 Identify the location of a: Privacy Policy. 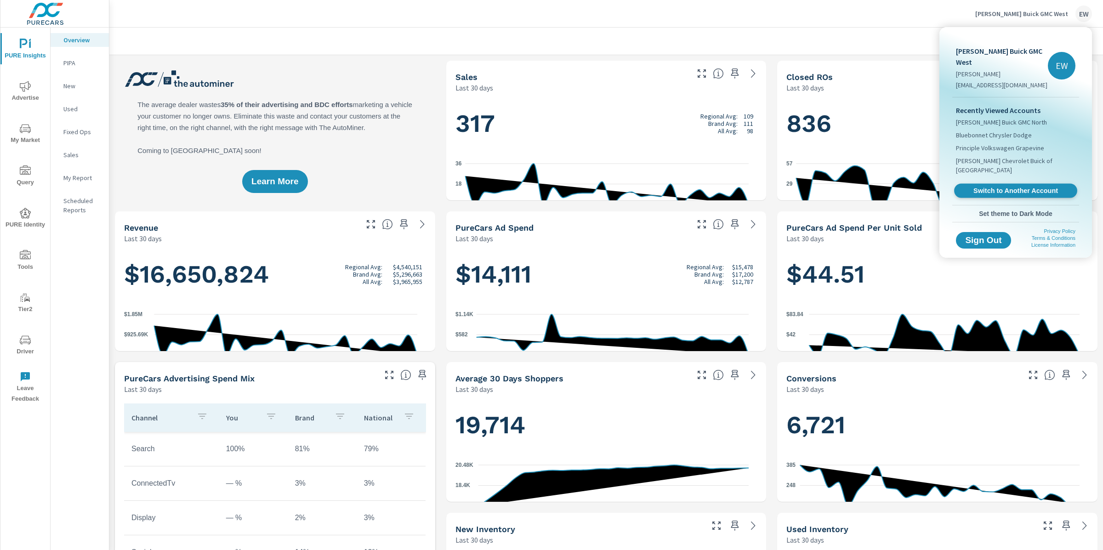
(1060, 231).